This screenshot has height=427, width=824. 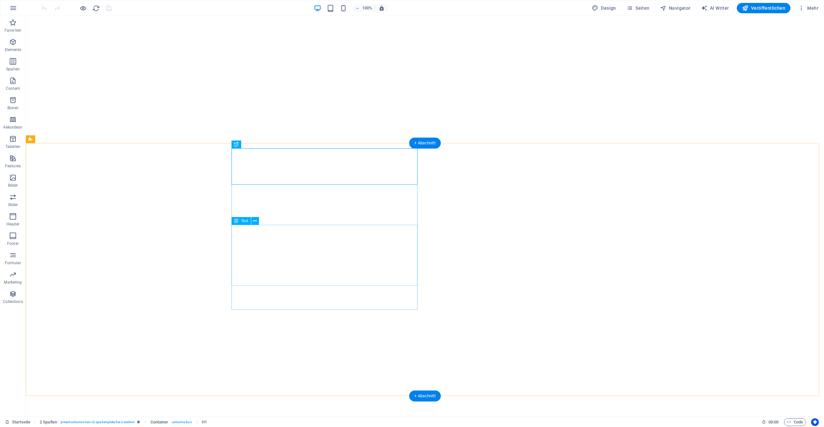 I want to click on button: Navigator, so click(x=675, y=8).